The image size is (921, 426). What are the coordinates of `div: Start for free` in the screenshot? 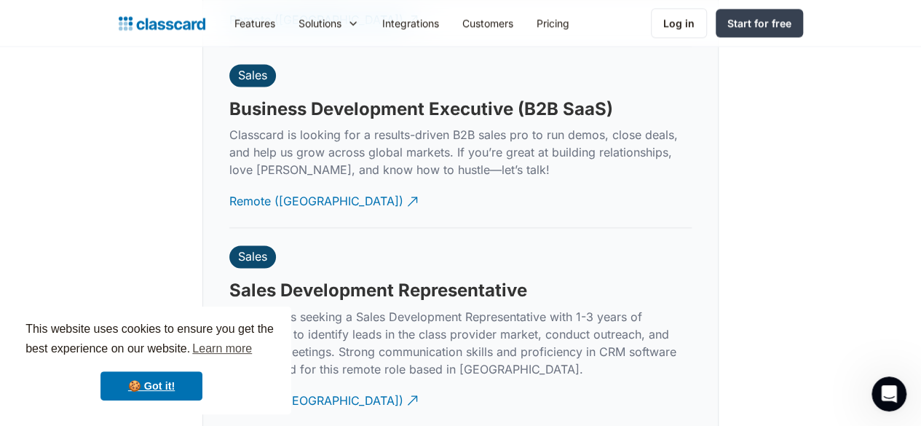 It's located at (759, 23).